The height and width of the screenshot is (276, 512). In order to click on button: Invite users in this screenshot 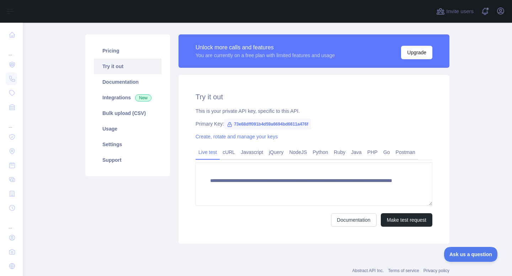, I will do `click(454, 11)`.